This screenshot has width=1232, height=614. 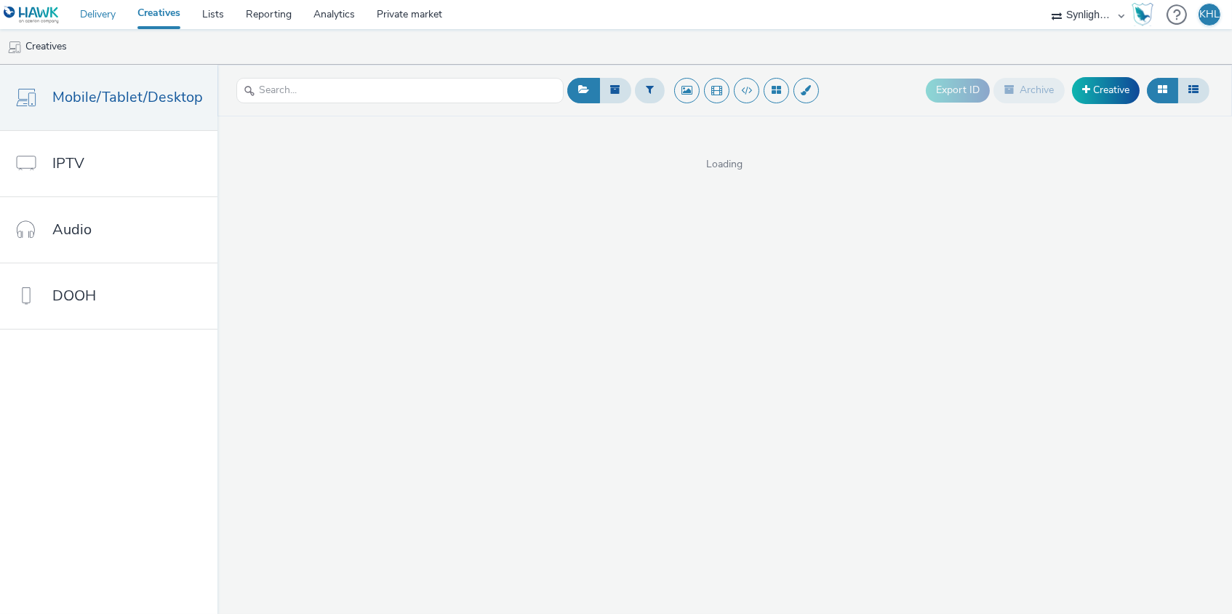 I want to click on div: KHL, so click(x=1209, y=15).